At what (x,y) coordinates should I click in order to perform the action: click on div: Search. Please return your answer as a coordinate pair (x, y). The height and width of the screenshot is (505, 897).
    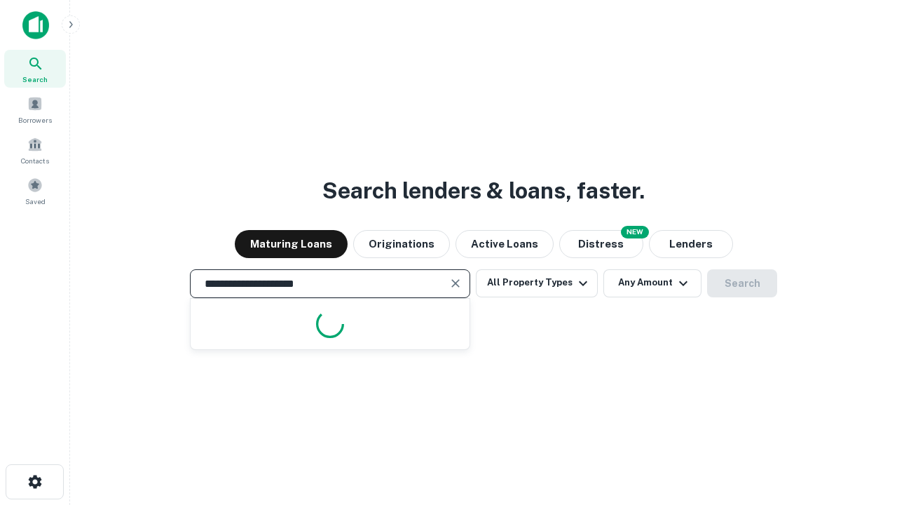
    Looking at the image, I should click on (35, 69).